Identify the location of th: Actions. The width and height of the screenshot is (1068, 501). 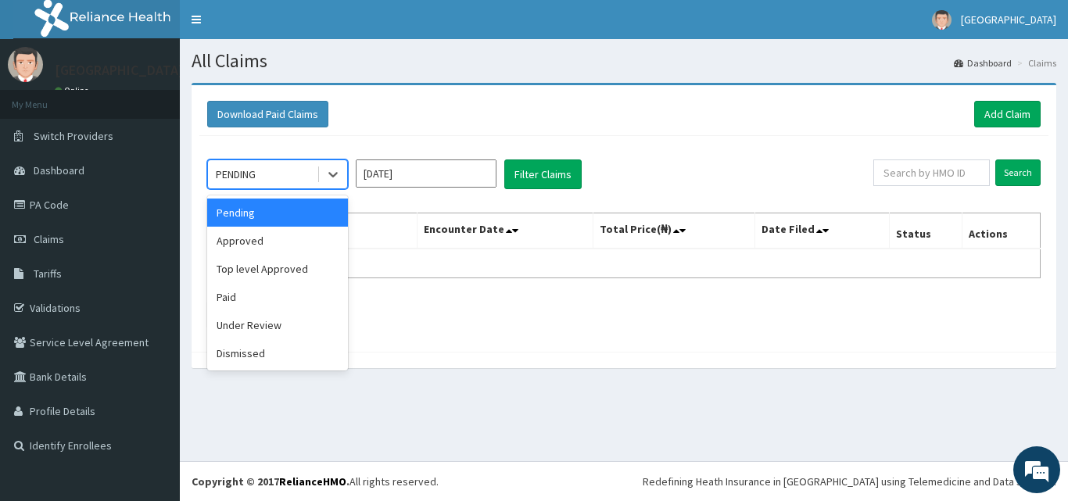
(1000, 231).